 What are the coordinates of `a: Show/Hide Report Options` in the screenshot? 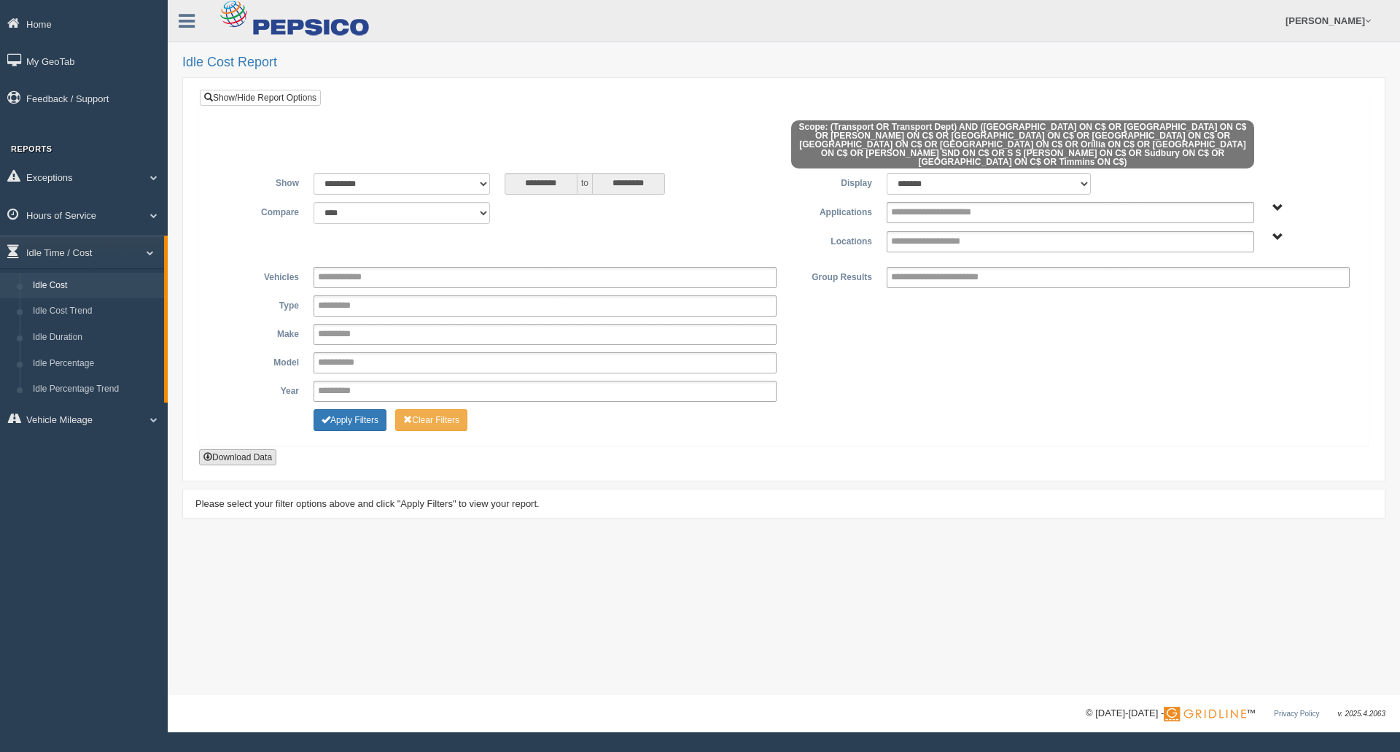 It's located at (260, 98).